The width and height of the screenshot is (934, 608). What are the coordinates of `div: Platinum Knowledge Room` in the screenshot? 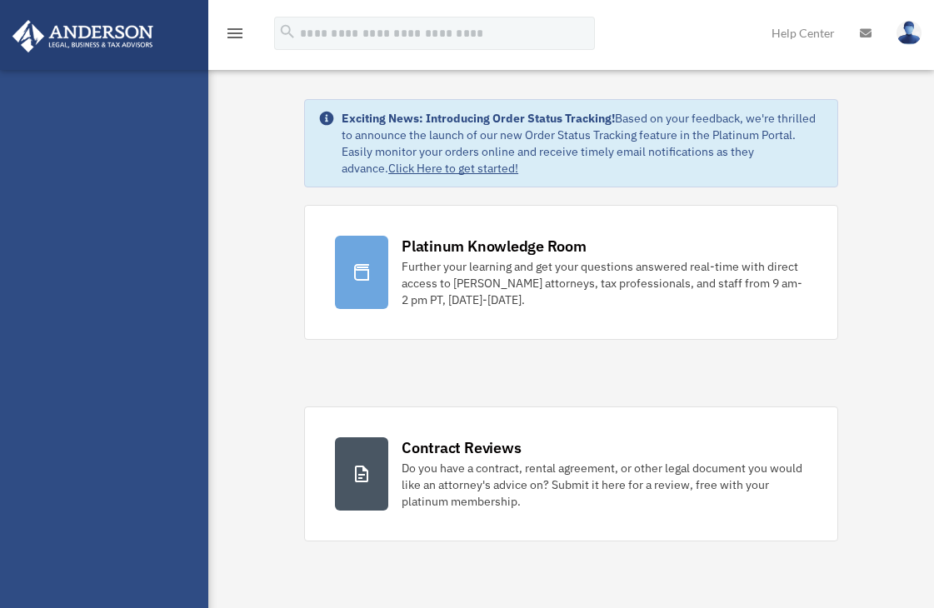 It's located at (494, 246).